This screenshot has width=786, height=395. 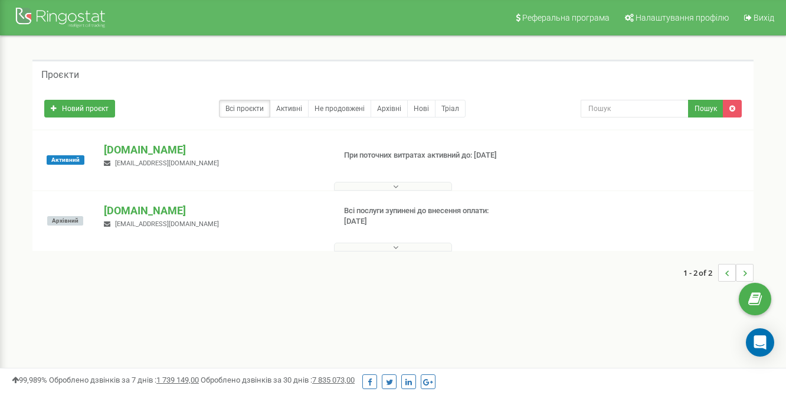 I want to click on div: Open Intercom Messenger, so click(x=760, y=342).